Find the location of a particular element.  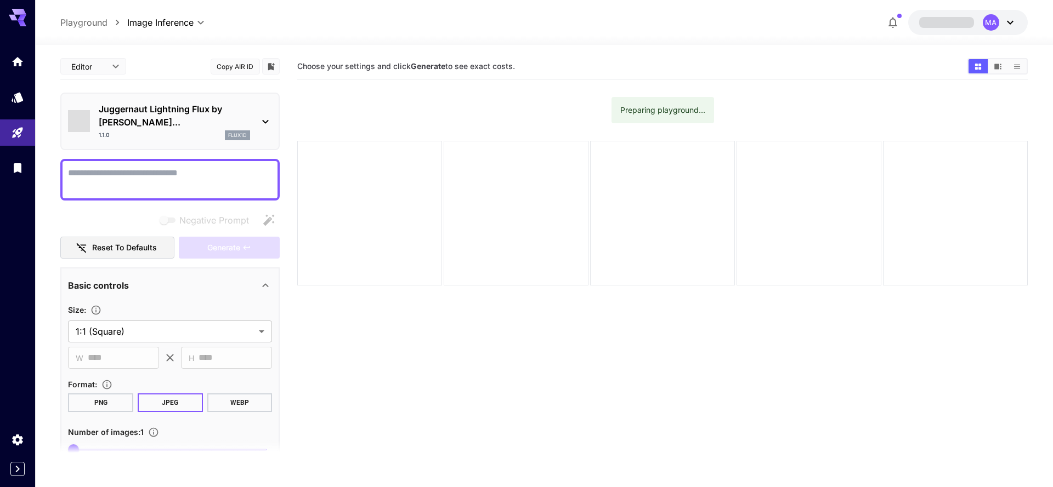

span: 1:1 (Square) is located at coordinates (165, 332).